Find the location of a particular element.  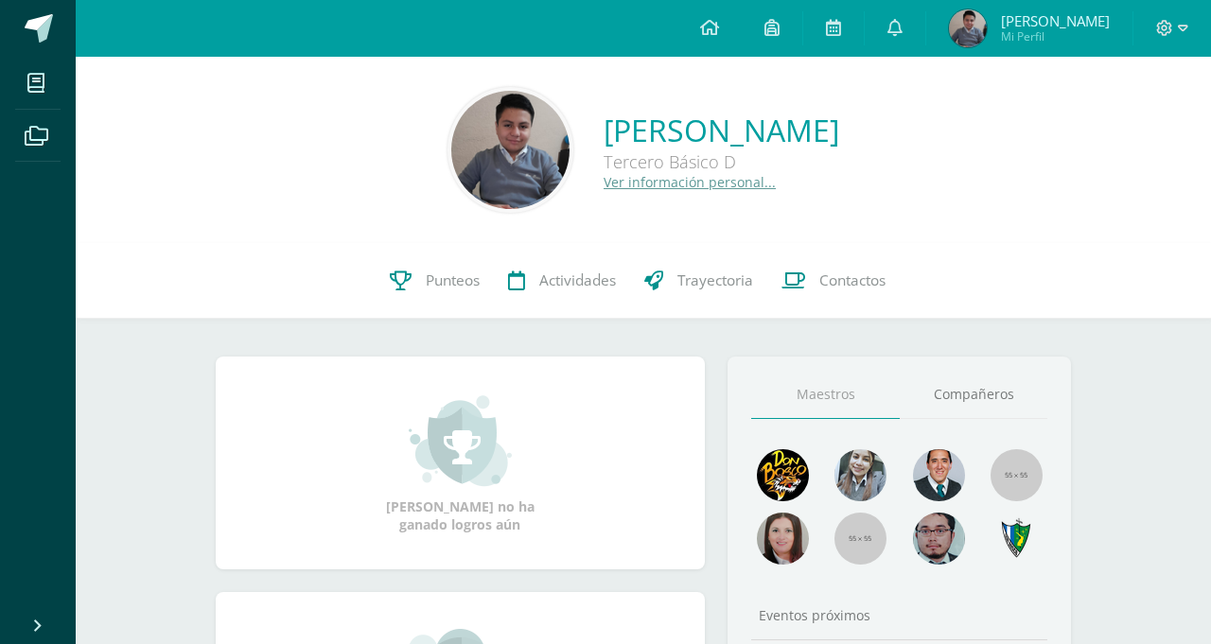

img: eec80b72a0218df6e1b0c014193c2b59.png is located at coordinates (938, 475).